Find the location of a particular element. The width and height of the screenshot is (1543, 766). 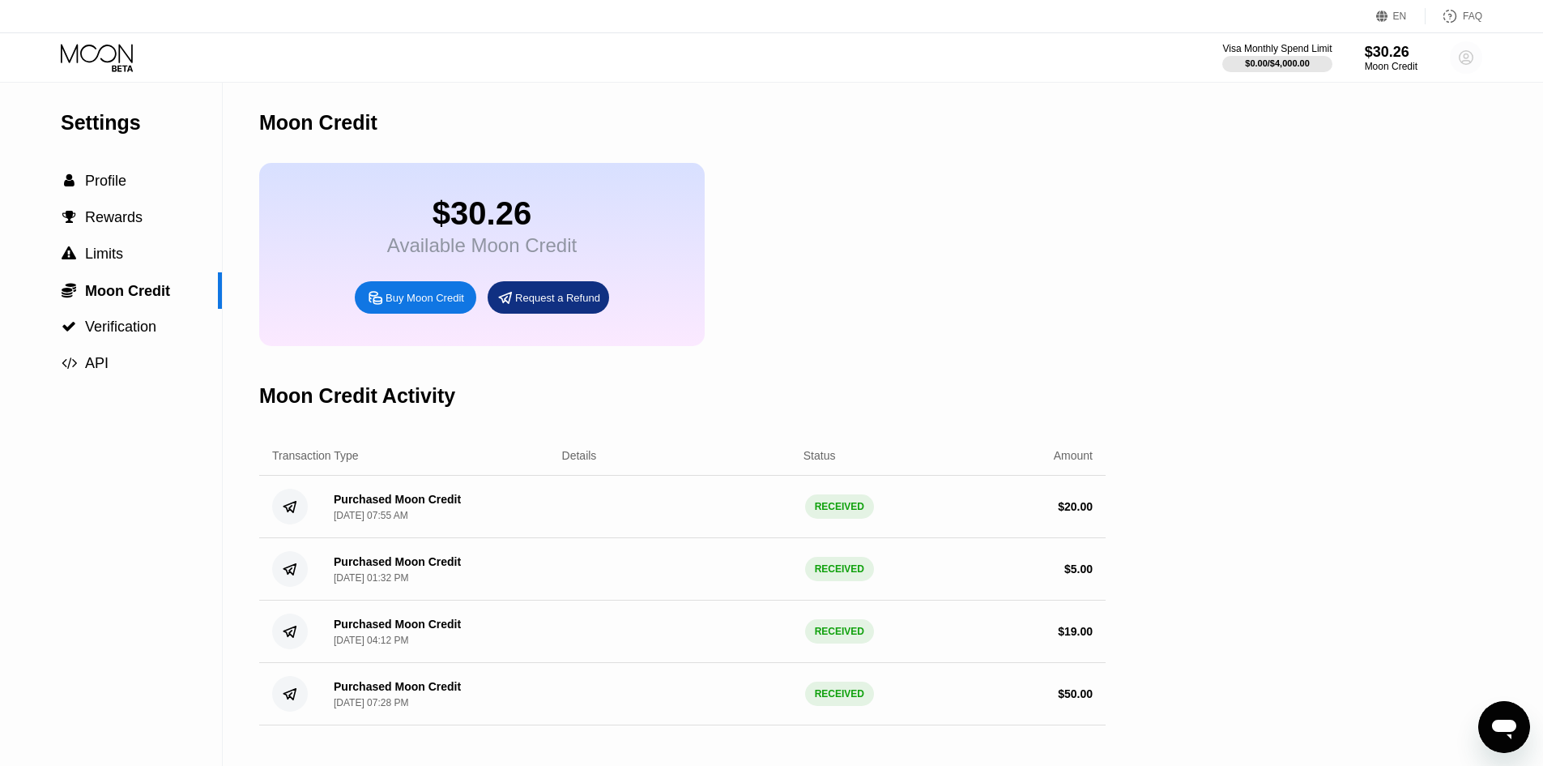

span: API is located at coordinates (96, 363).